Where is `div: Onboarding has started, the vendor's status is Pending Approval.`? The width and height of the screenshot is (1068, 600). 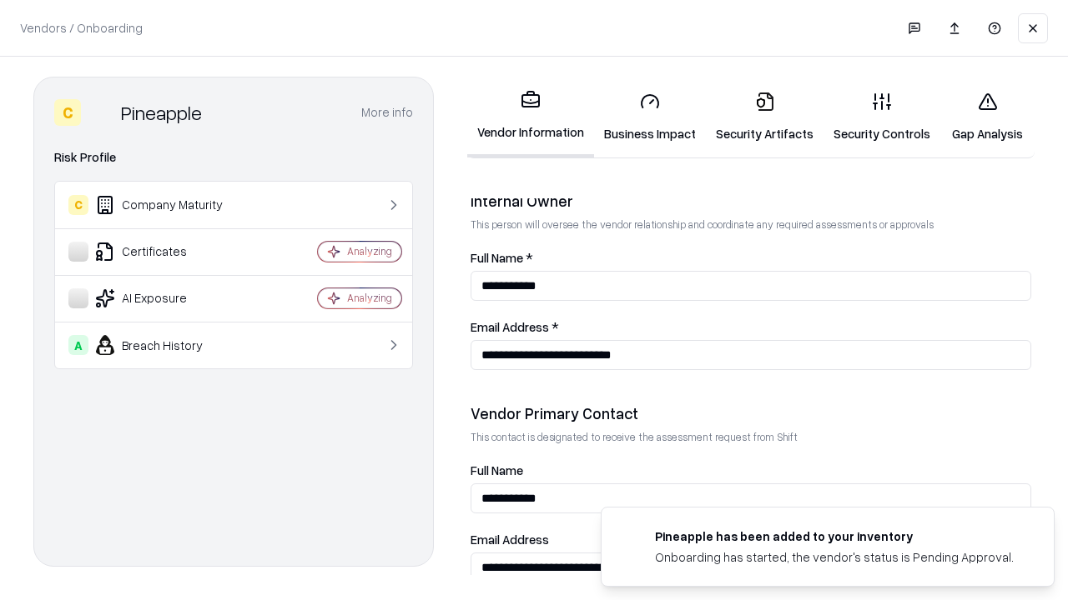 div: Onboarding has started, the vendor's status is Pending Approval. is located at coordinates (834, 557).